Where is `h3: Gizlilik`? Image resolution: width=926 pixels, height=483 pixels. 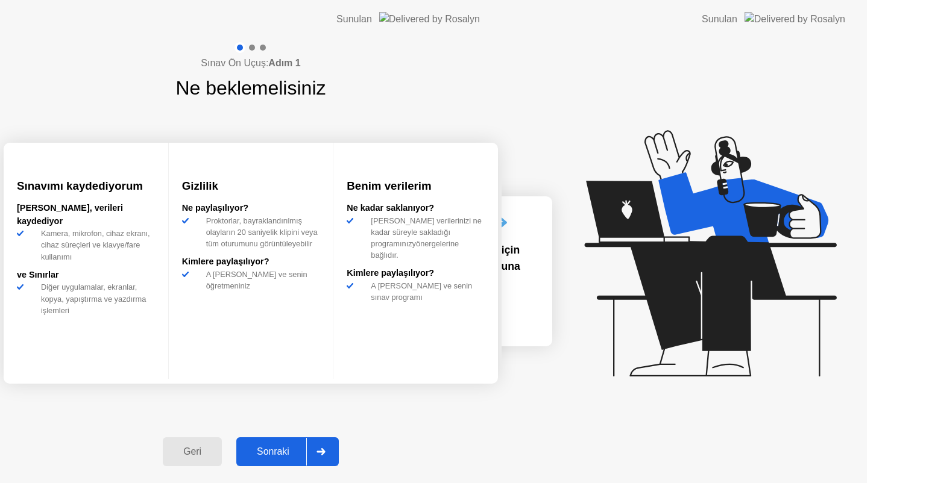 h3: Gizlilik is located at coordinates (251, 186).